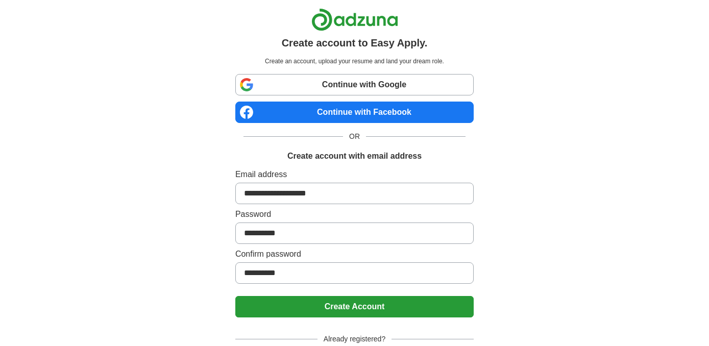  Describe the element at coordinates (354, 214) in the screenshot. I see `label: Password` at that location.